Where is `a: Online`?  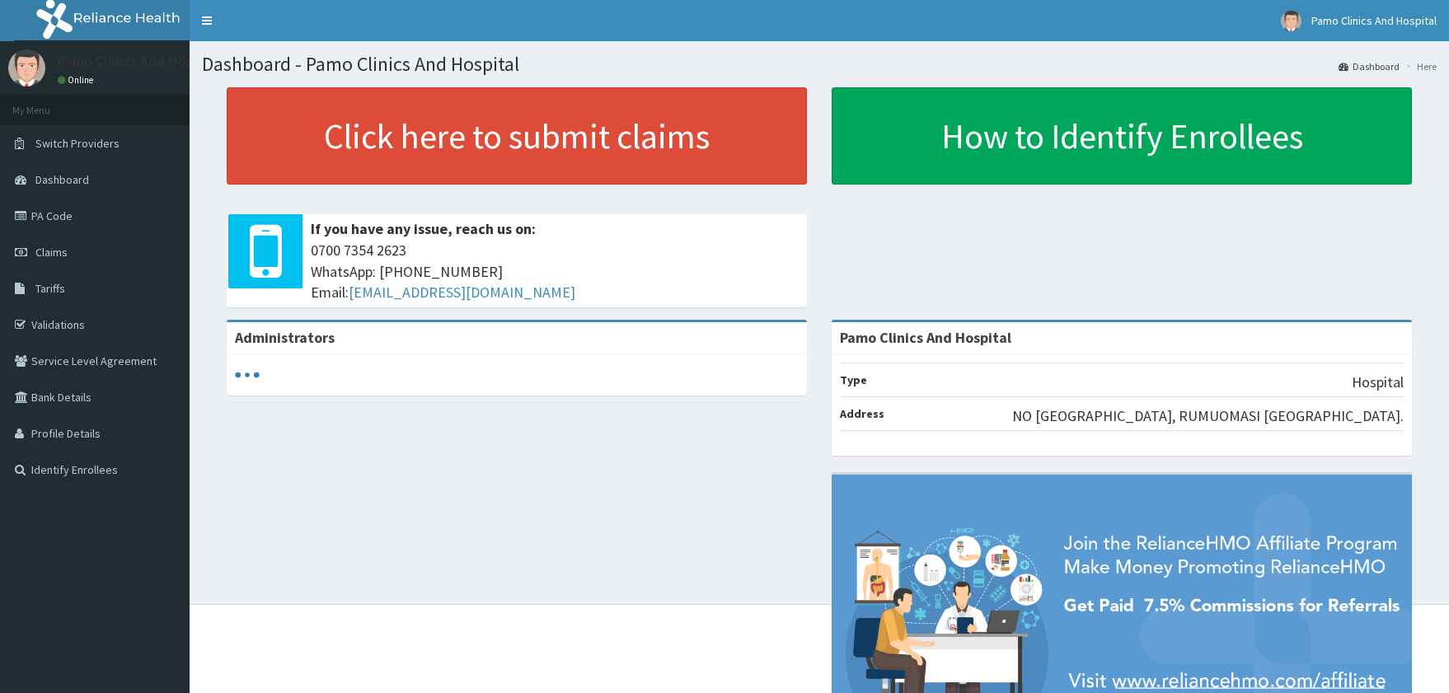 a: Online is located at coordinates (78, 80).